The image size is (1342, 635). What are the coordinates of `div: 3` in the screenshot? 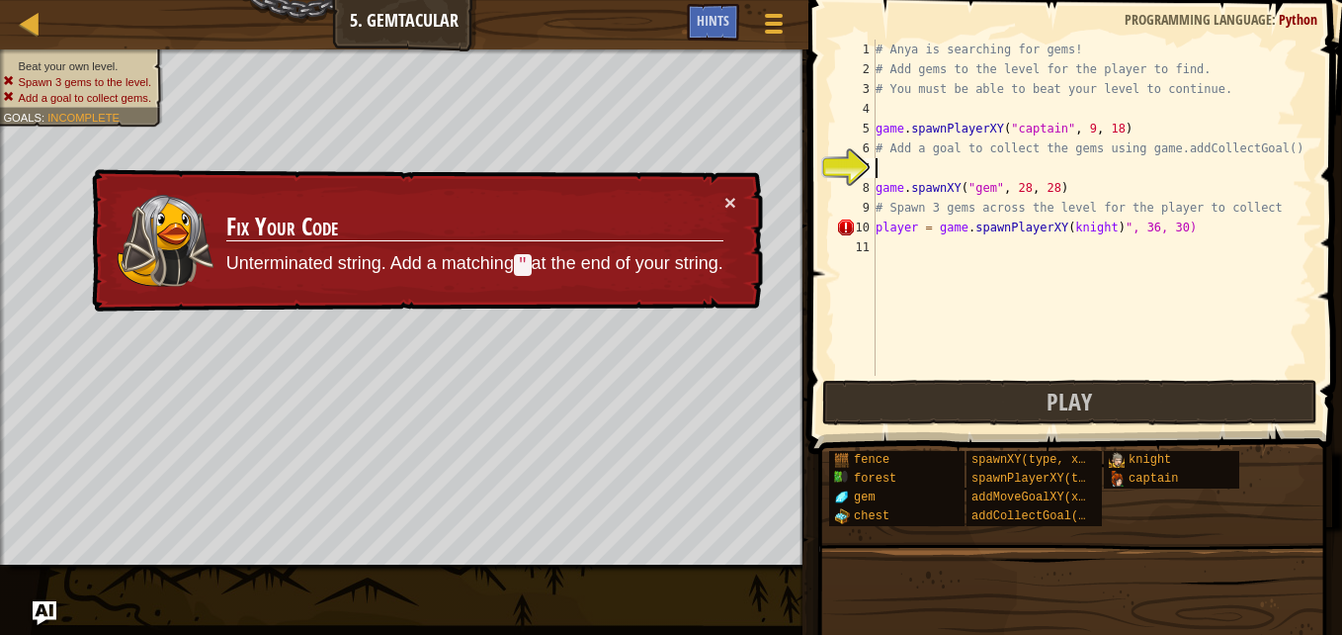 It's located at (856, 89).